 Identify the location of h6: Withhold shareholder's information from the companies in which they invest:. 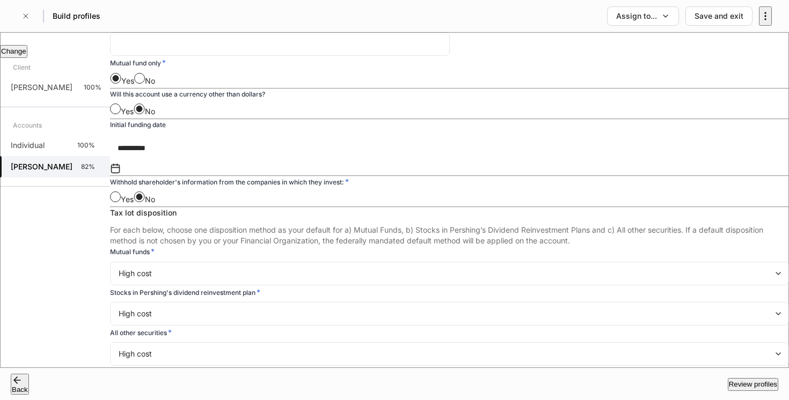
(229, 182).